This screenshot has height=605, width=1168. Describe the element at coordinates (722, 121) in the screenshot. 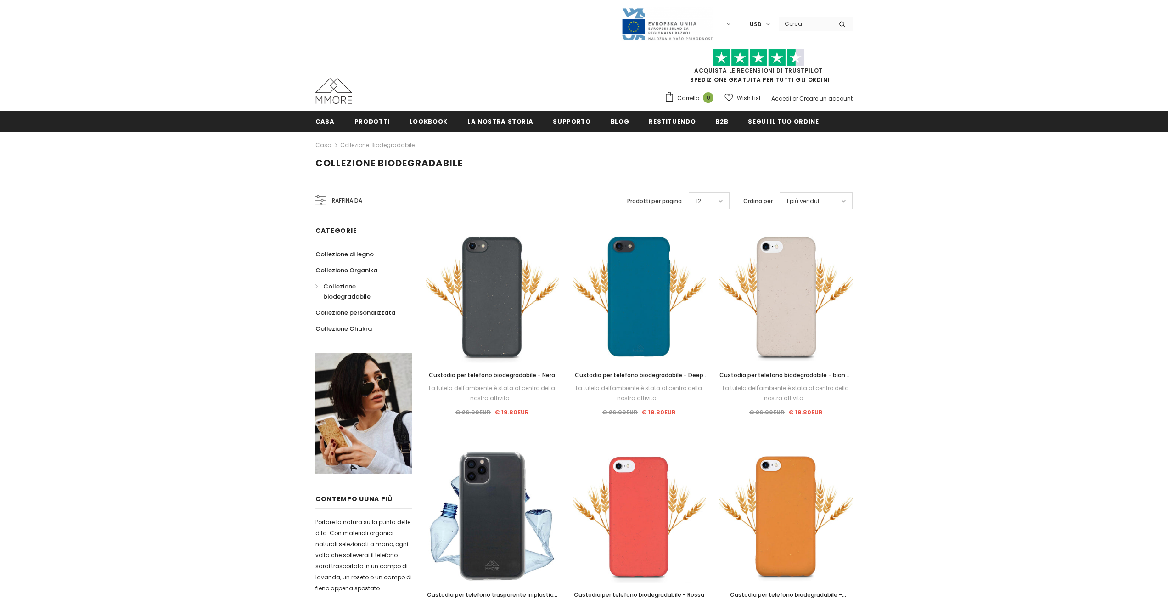

I see `span: B2B` at that location.